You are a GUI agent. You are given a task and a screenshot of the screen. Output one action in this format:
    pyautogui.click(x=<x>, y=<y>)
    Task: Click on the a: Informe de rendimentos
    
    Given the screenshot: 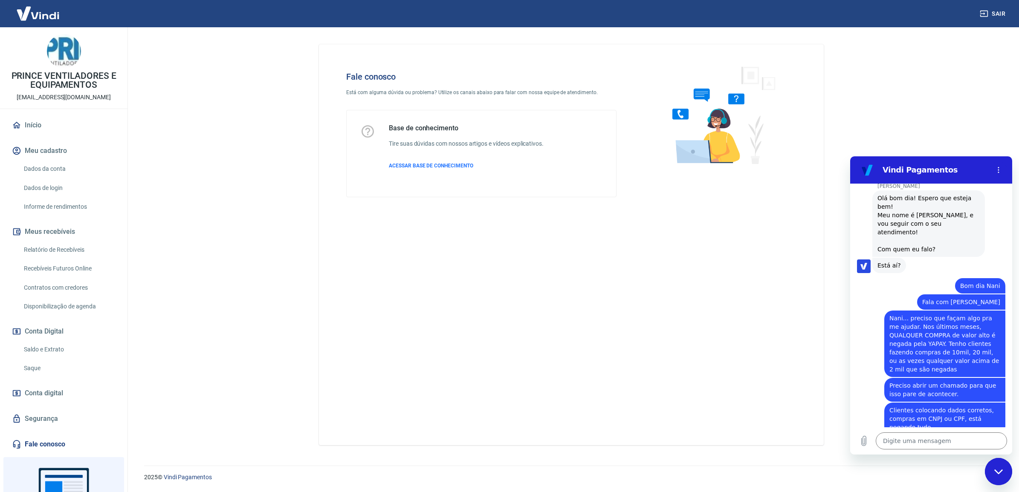 What is the action you would take?
    pyautogui.click(x=69, y=207)
    